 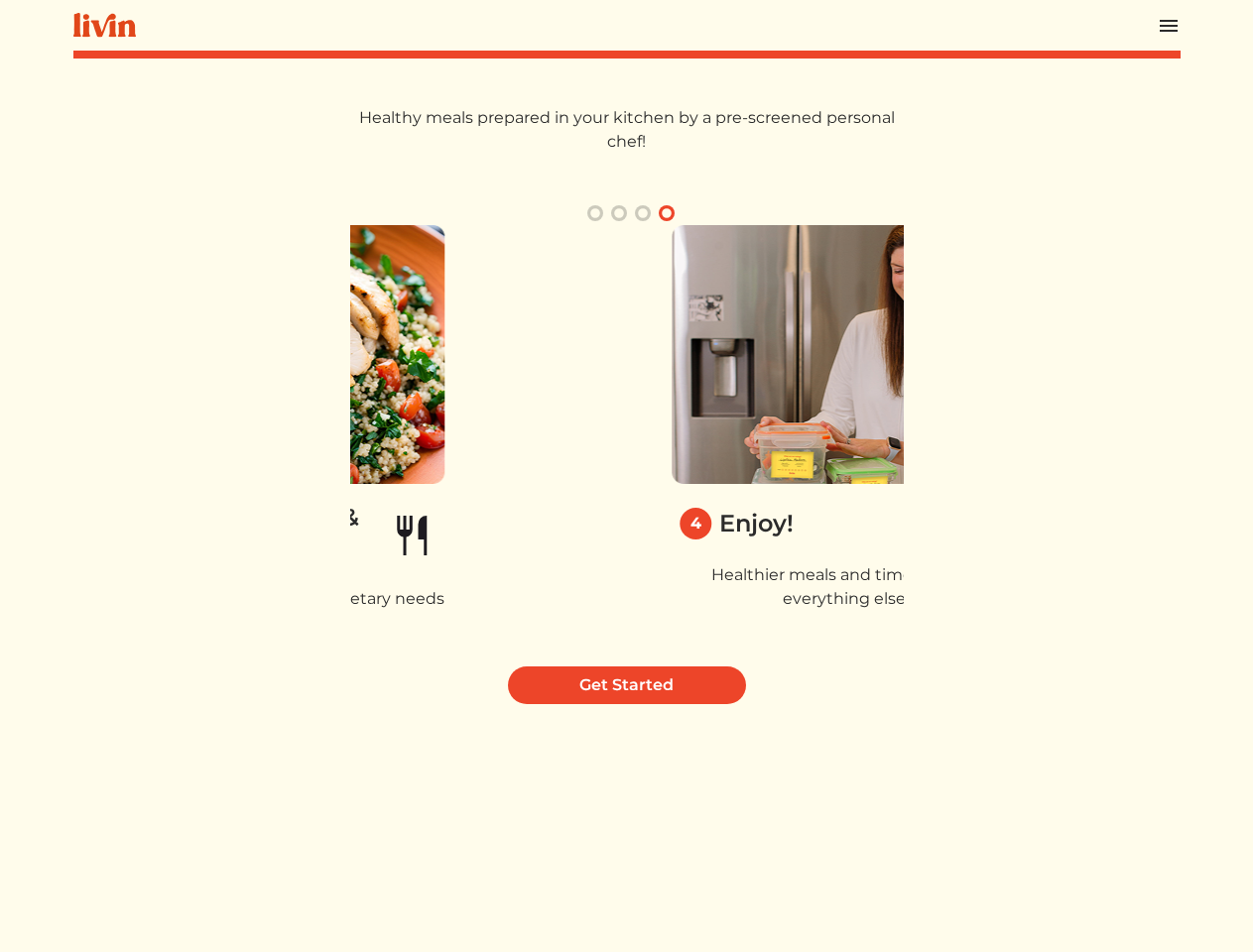 What do you see at coordinates (1168, 26) in the screenshot?
I see `img: menu_hamburger-cb6d353cf0ecd9f46ceae1c99ecbeb4a00e71ca567a856bd81f57e9d8c17bb26.svg` at bounding box center [1168, 26].